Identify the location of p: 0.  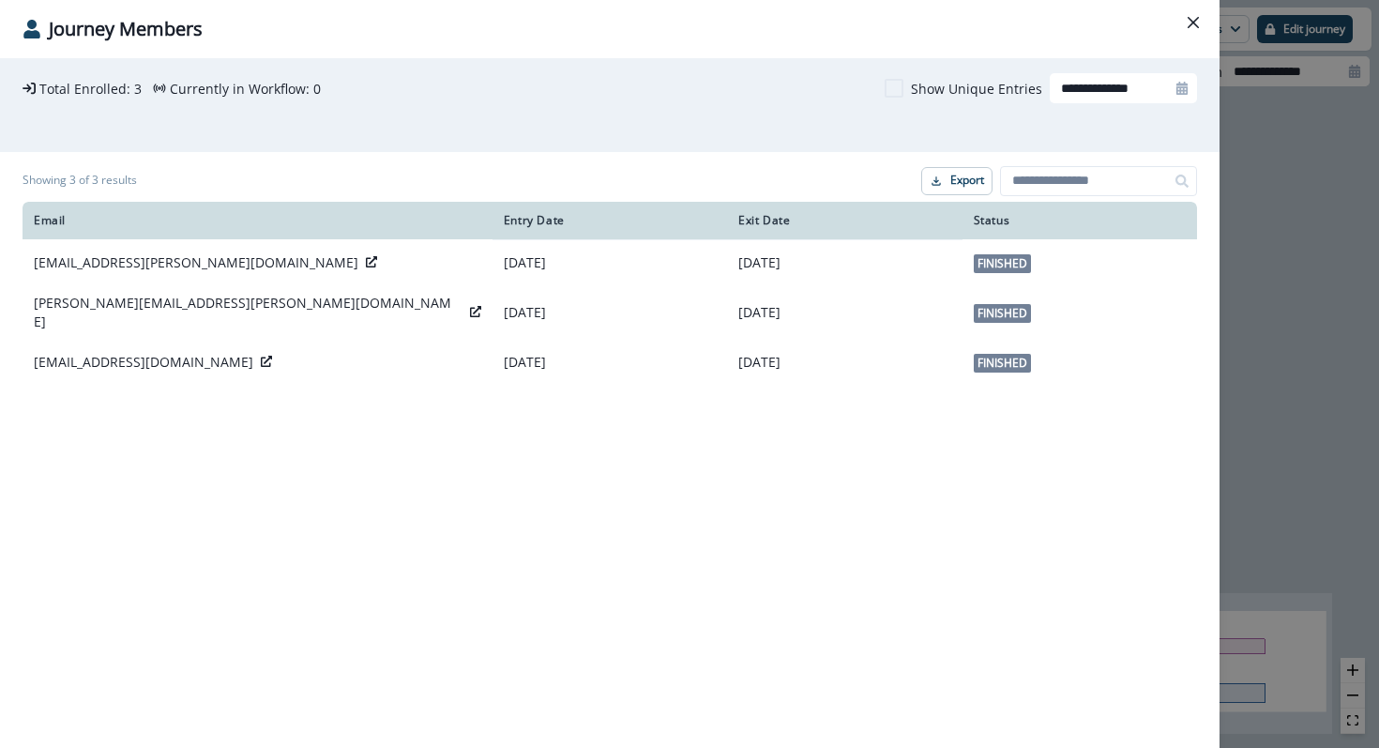
(317, 88).